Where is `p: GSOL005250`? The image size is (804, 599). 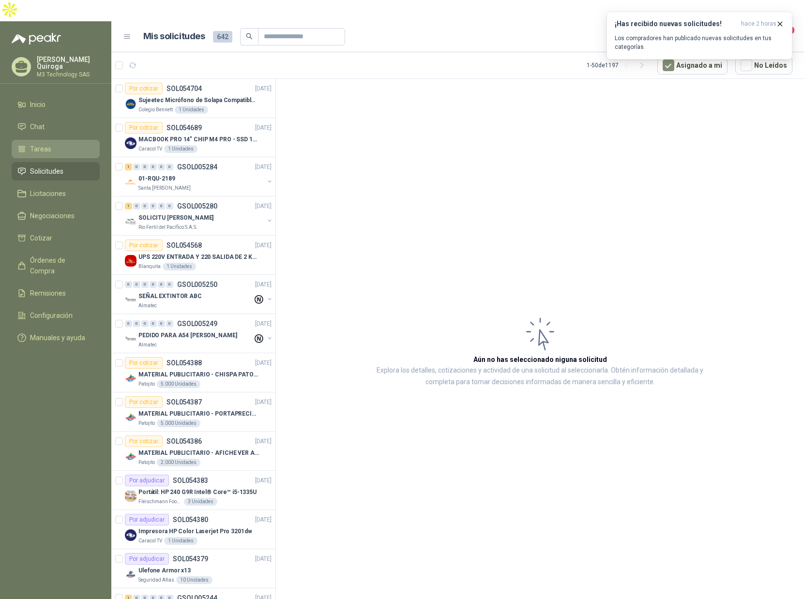
p: GSOL005250 is located at coordinates (197, 285).